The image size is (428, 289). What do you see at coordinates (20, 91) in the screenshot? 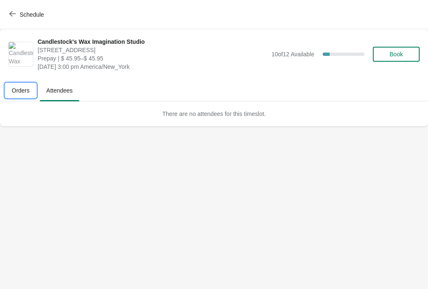
I see `span: Orders` at bounding box center [20, 91].